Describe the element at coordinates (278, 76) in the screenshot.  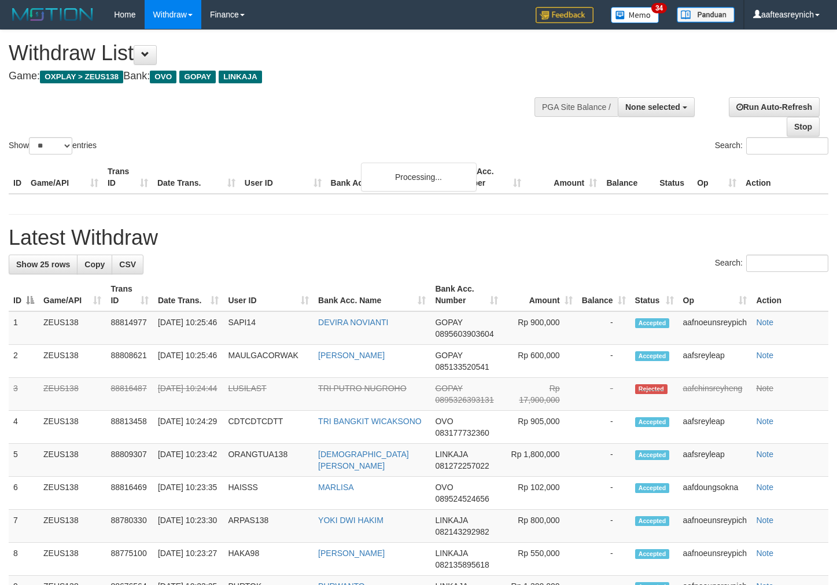
I see `h4: Game: Bank:` at that location.